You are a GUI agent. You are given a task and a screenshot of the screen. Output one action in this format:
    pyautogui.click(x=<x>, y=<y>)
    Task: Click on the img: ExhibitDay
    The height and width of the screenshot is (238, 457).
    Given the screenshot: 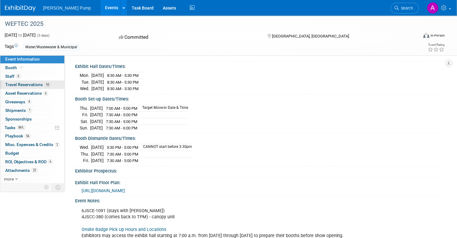 What is the action you would take?
    pyautogui.click(x=20, y=8)
    